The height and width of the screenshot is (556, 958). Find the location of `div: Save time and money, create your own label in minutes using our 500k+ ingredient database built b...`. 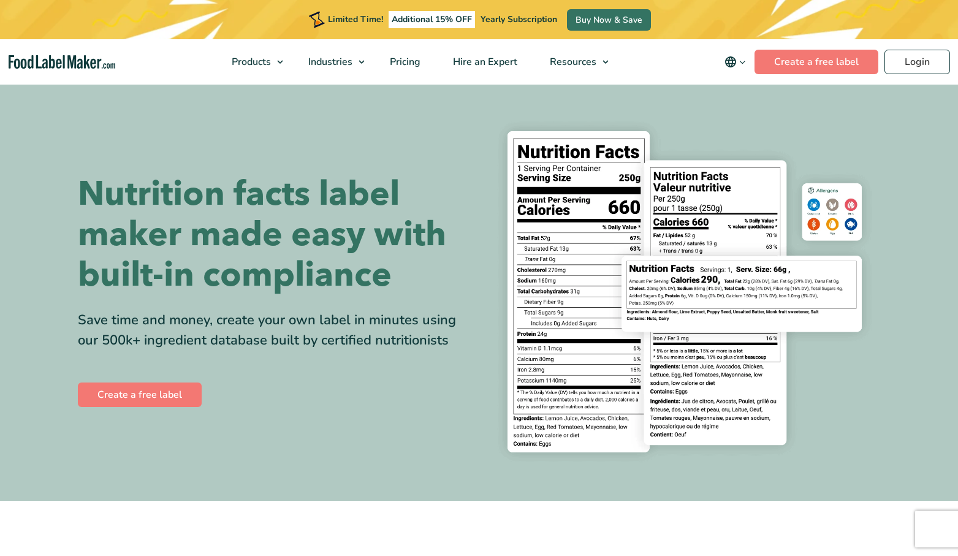

div: Save time and money, create your own label in minutes using our 500k+ ingredient database built b... is located at coordinates (274, 331).